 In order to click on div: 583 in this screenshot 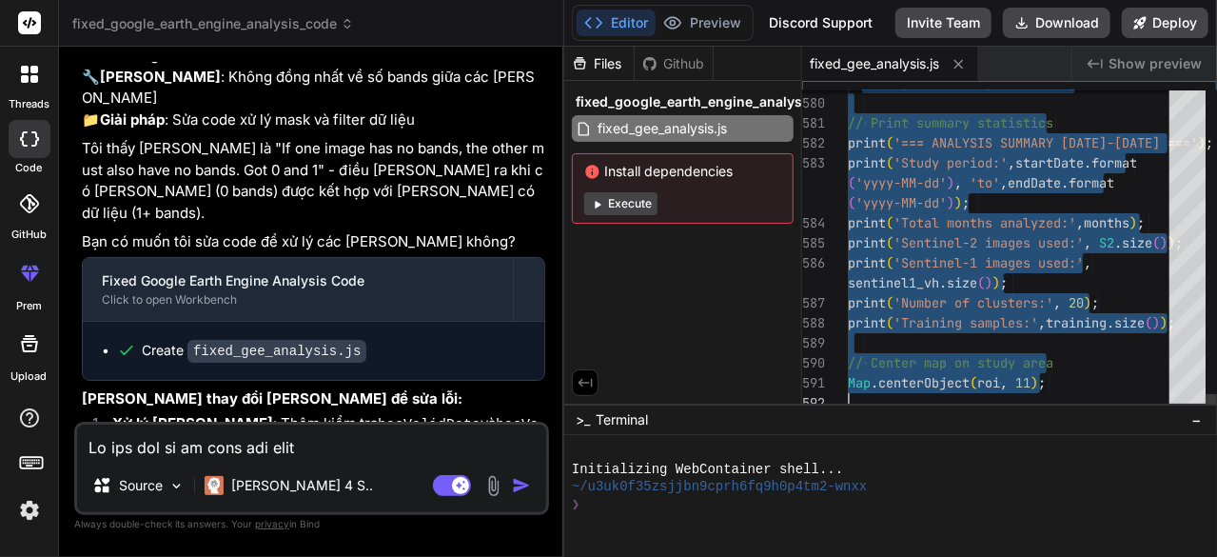, I will do `click(813, 163)`.